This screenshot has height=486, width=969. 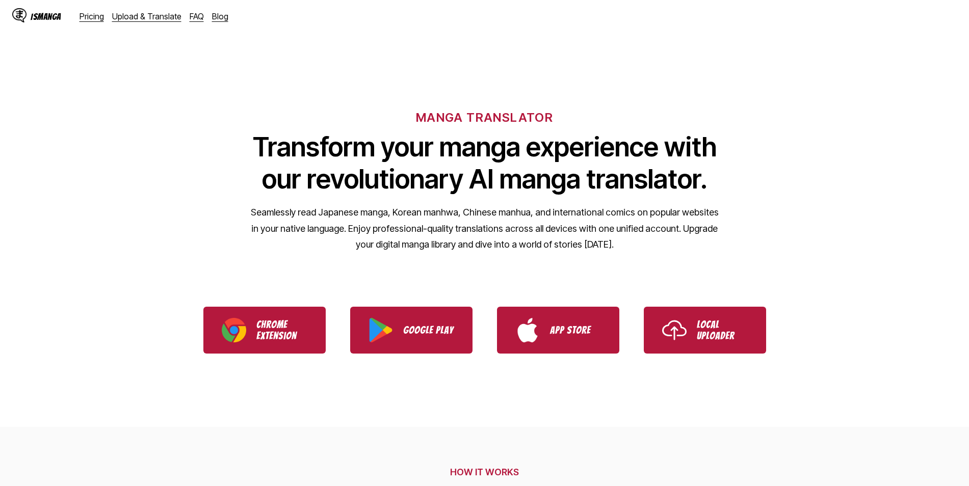 I want to click on img: IsManga Logo, so click(x=19, y=15).